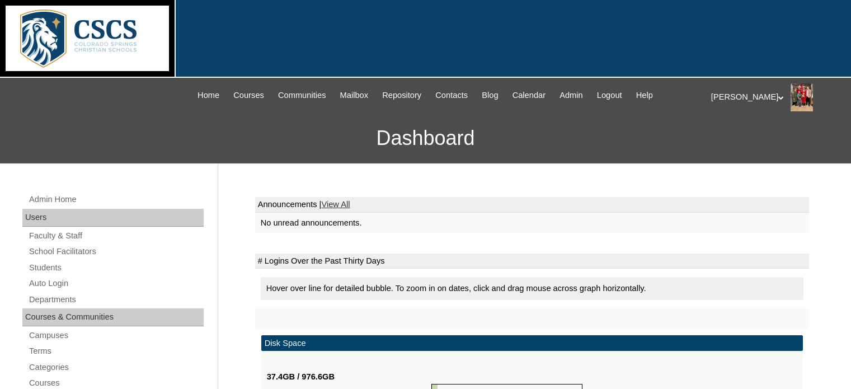  Describe the element at coordinates (571, 95) in the screenshot. I see `a: Admin` at that location.